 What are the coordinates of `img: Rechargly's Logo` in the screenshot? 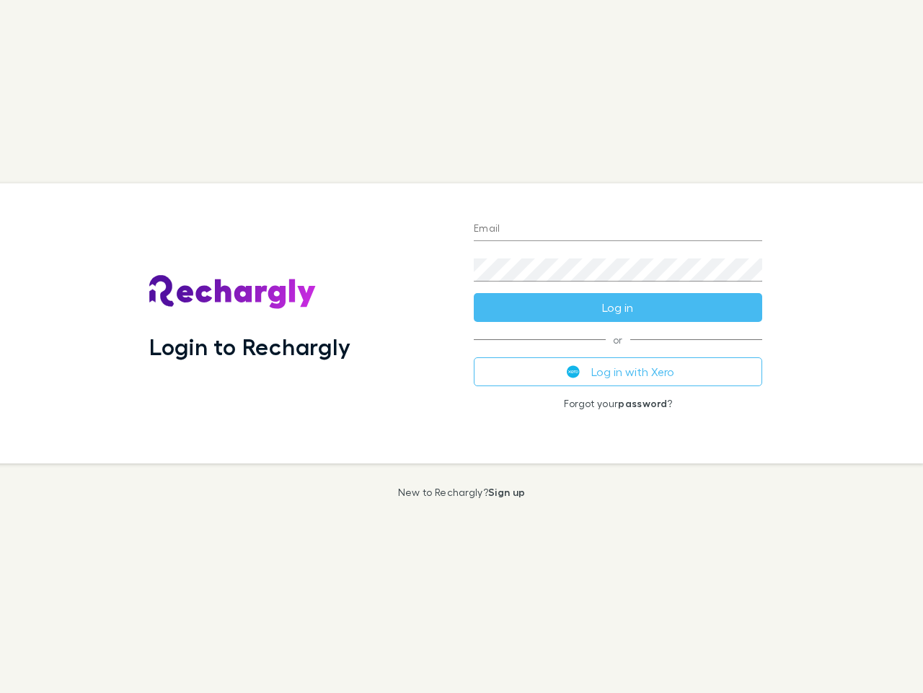 It's located at (233, 292).